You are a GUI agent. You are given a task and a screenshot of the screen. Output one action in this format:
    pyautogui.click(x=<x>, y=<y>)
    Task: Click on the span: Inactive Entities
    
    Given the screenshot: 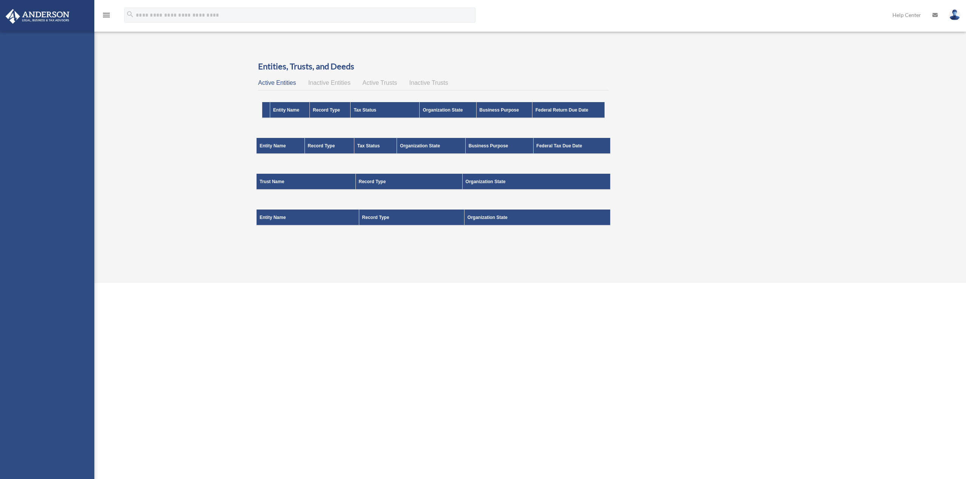 What is the action you would take?
    pyautogui.click(x=329, y=83)
    